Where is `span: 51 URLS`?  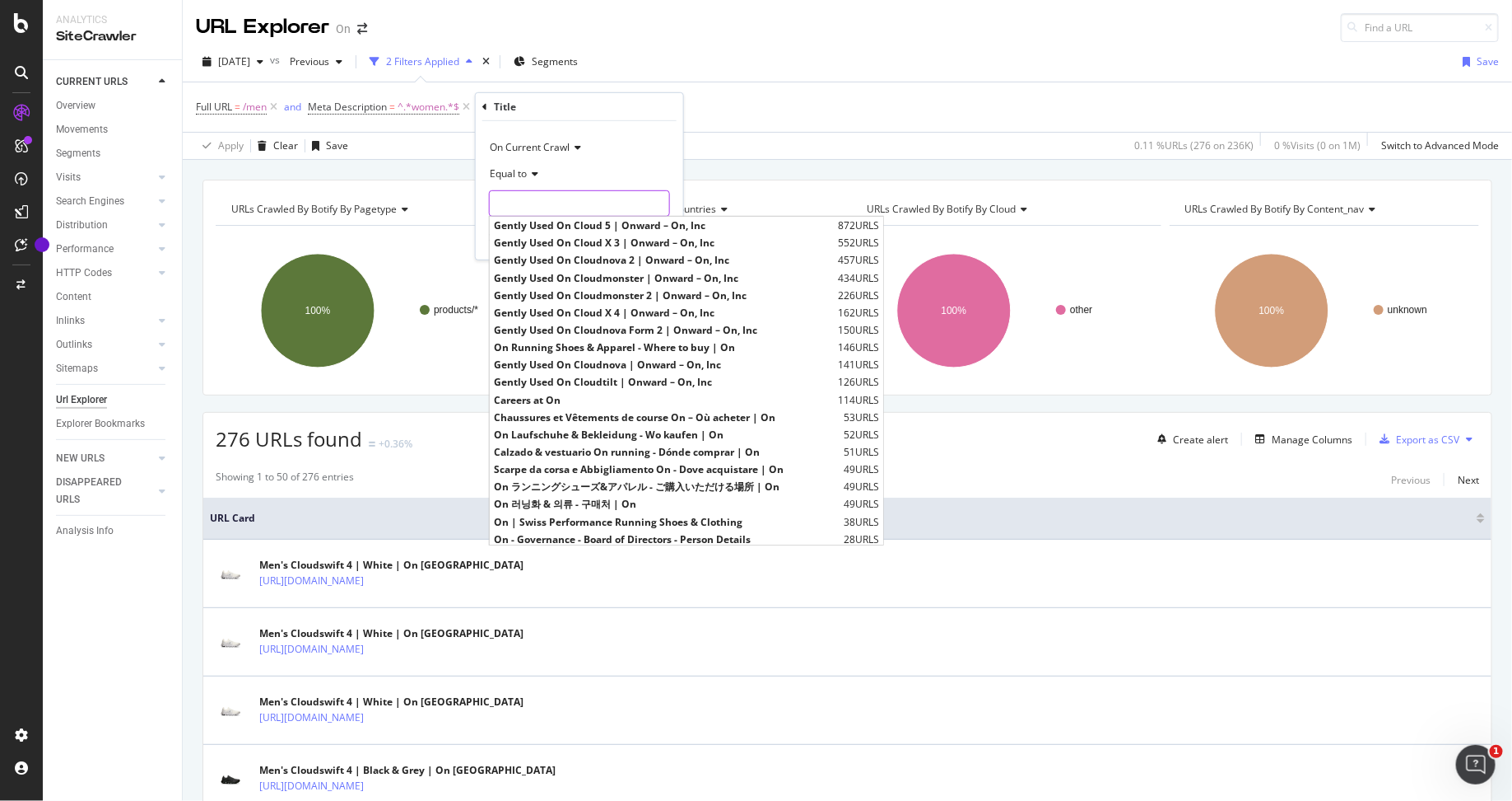
span: 51 URLS is located at coordinates (861, 451).